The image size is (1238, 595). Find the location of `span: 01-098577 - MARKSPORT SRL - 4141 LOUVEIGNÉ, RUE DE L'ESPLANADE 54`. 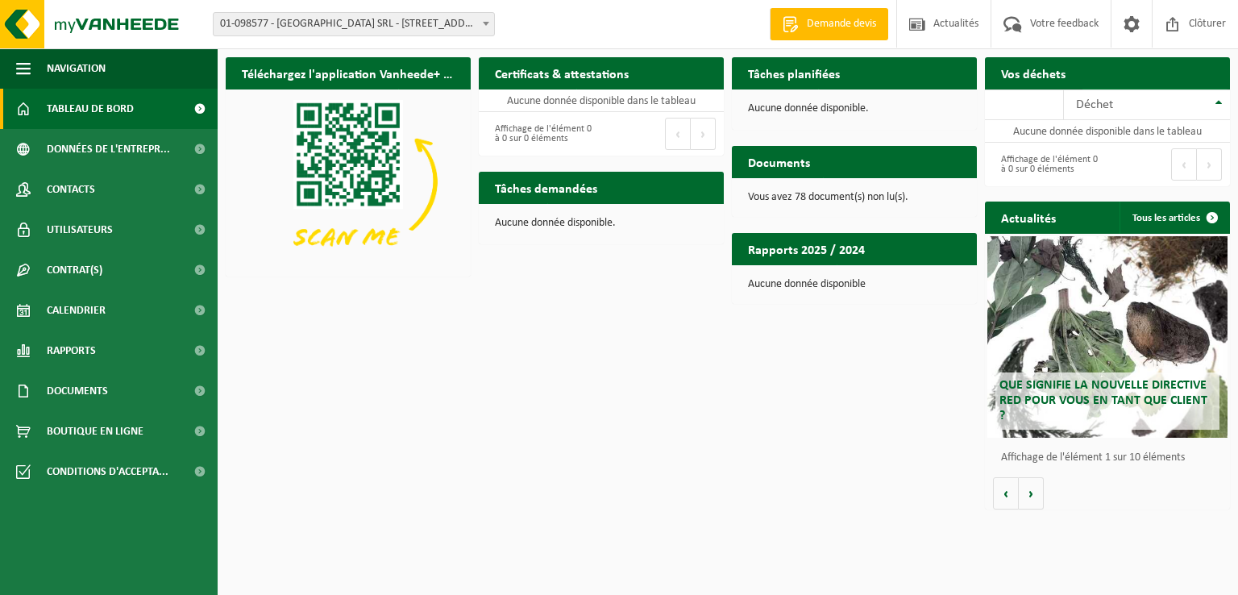

span: 01-098577 - MARKSPORT SRL - 4141 LOUVEIGNÉ, RUE DE L'ESPLANADE 54 is located at coordinates (354, 24).